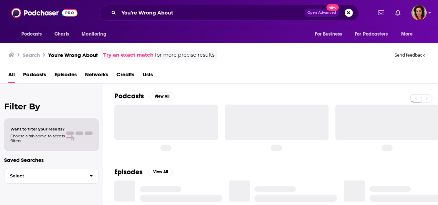 Image resolution: width=438 pixels, height=205 pixels. What do you see at coordinates (144, 96) in the screenshot?
I see `a: PodcastsView All` at bounding box center [144, 96].